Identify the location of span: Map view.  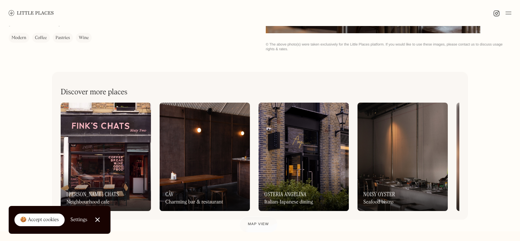
(259, 224).